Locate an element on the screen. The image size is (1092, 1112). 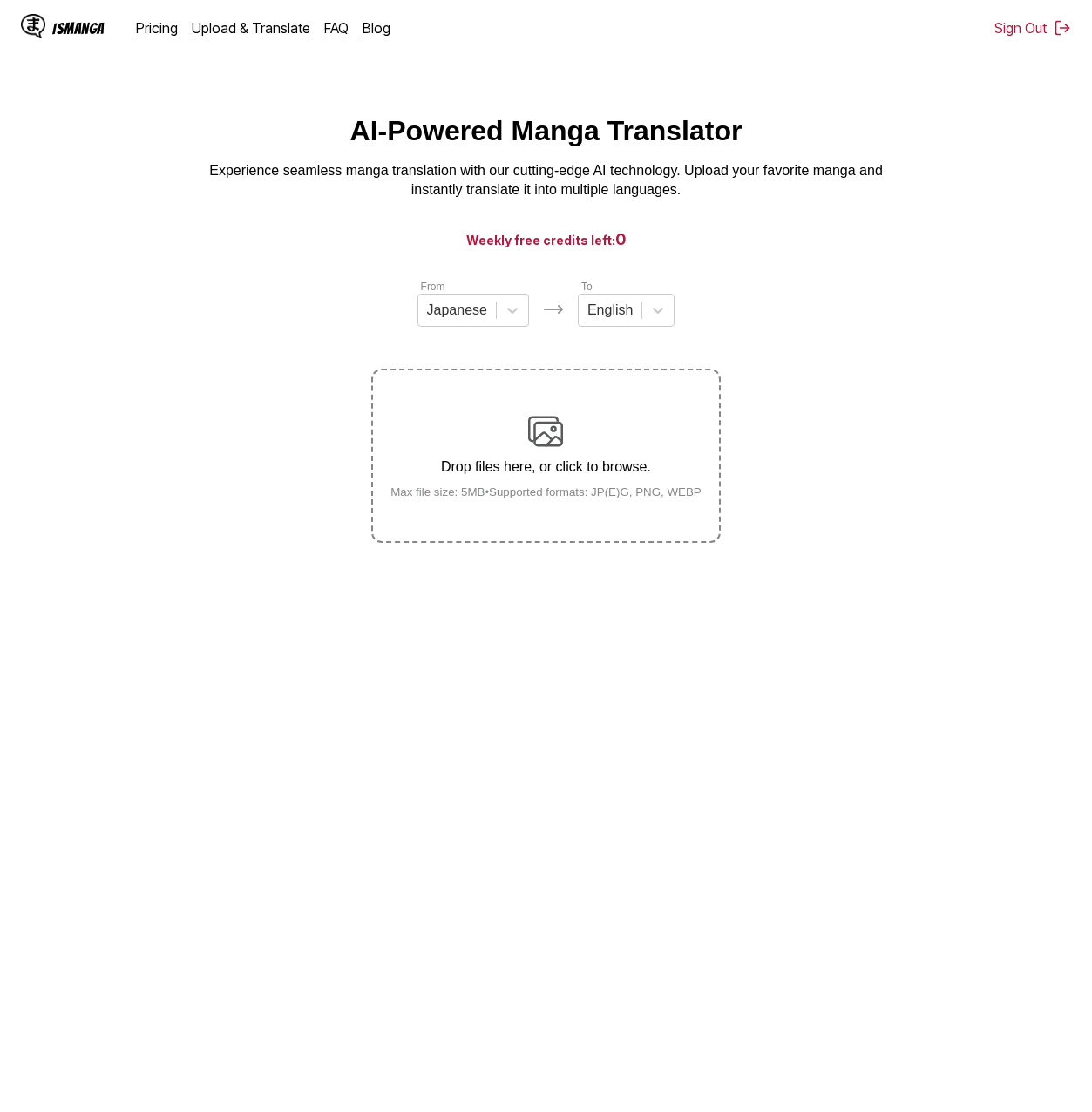
a: IsManga LogoIsManga is located at coordinates (78, 28).